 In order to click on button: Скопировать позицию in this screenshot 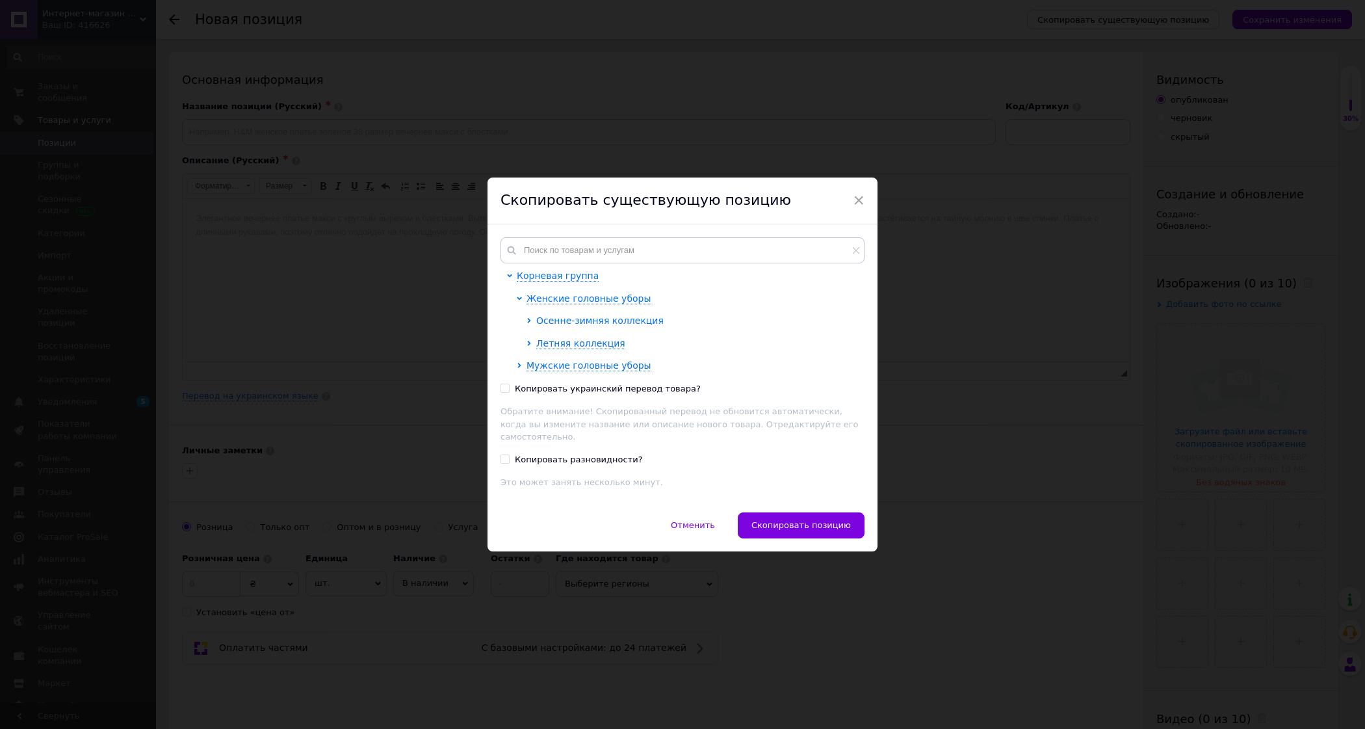, I will do `click(801, 525)`.